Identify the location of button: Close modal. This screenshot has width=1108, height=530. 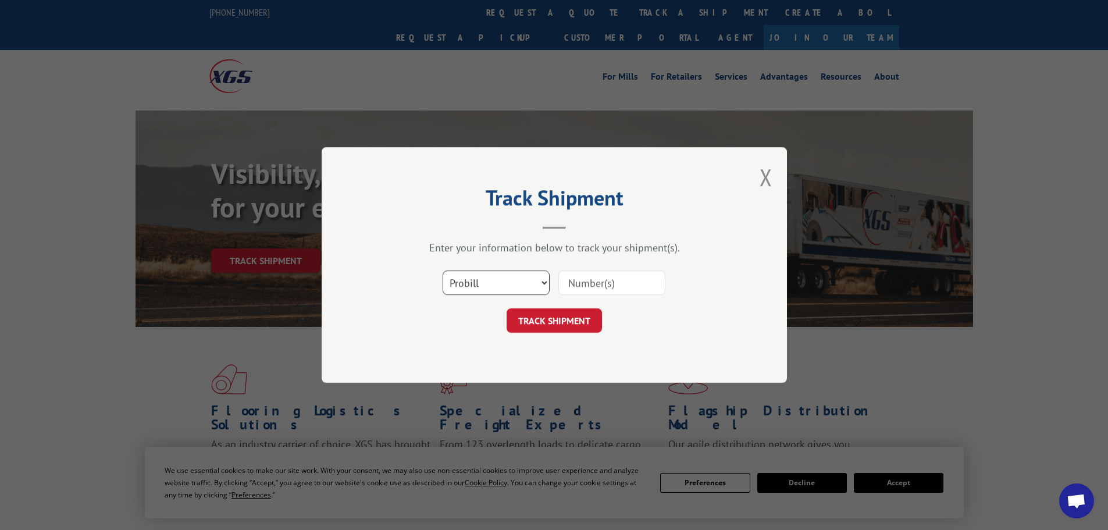
(766, 177).